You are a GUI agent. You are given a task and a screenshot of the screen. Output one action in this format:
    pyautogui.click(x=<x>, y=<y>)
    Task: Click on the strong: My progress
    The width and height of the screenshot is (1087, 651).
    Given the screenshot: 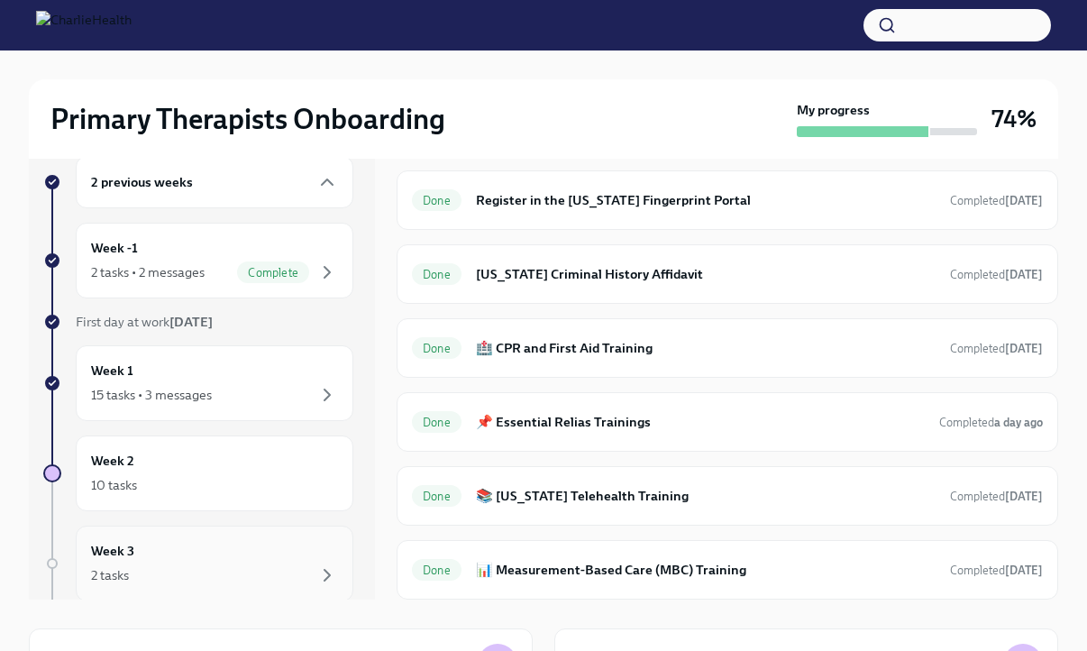 What is the action you would take?
    pyautogui.click(x=833, y=110)
    